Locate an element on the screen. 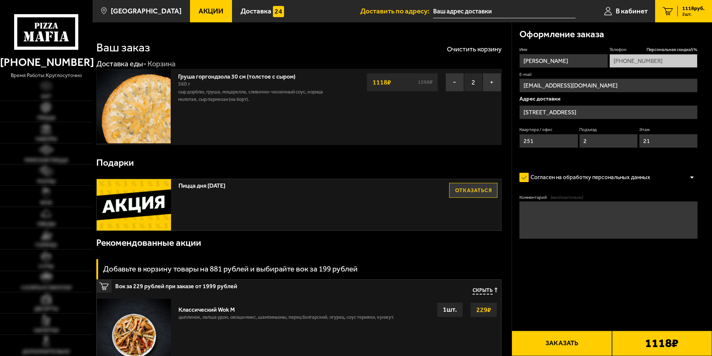 This screenshot has width=712, height=356. a: Груша горгондзола 30 см (толстое с сыром) is located at coordinates (241, 75).